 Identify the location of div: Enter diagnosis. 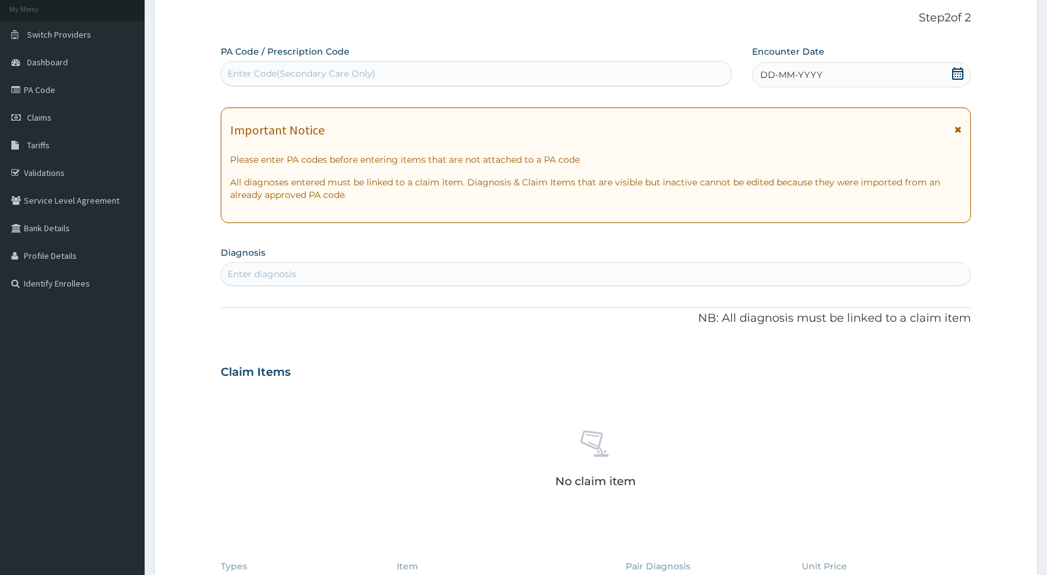
(262, 274).